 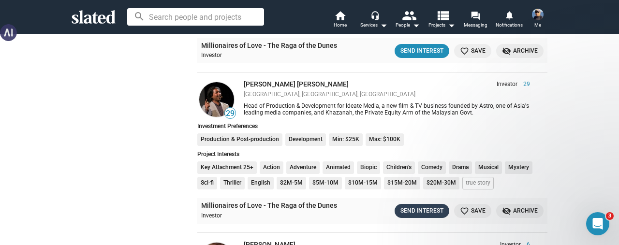 What do you see at coordinates (217, 100) in the screenshot?
I see `a: Arvind Ethan David` at bounding box center [217, 100].